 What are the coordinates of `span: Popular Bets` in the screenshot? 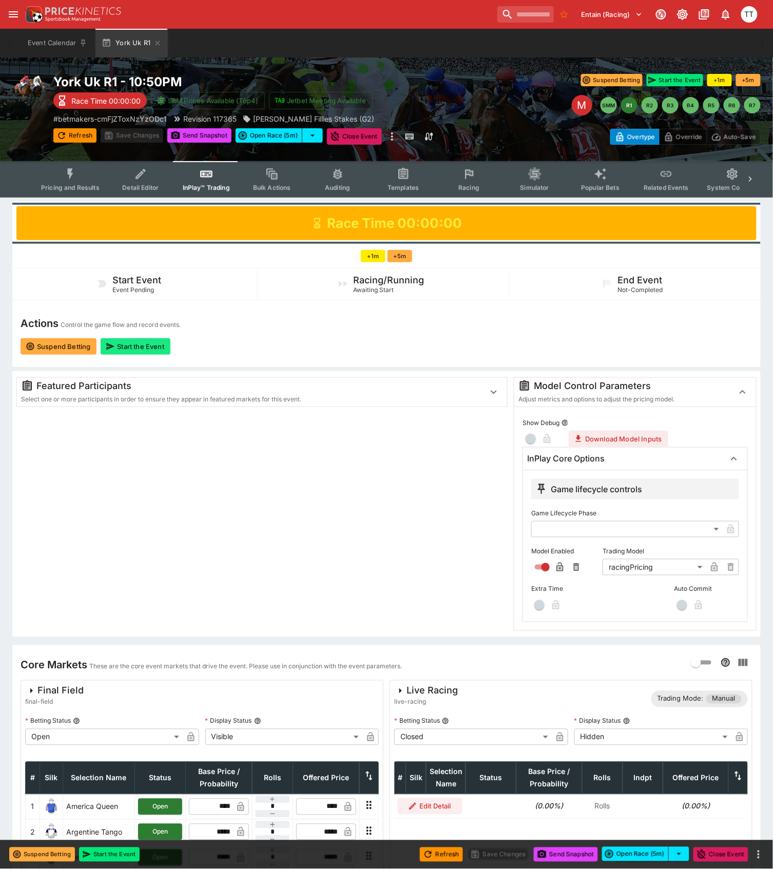 It's located at (600, 187).